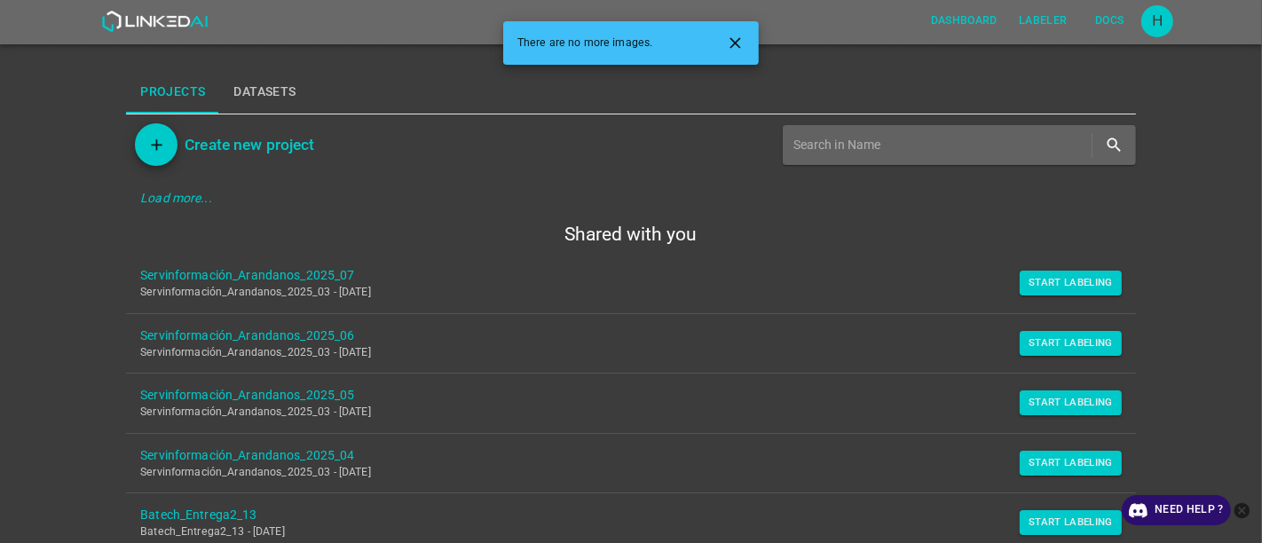  Describe the element at coordinates (585, 43) in the screenshot. I see `span: There are no more images.` at that location.